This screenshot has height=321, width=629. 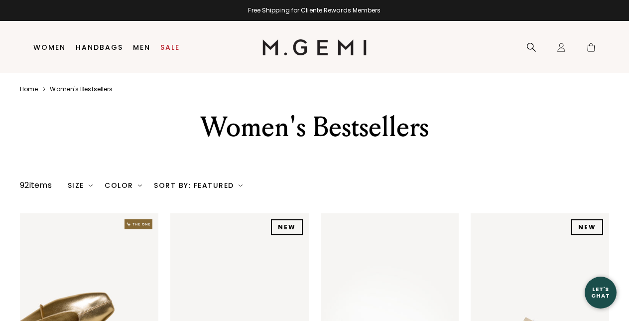 What do you see at coordinates (99, 47) in the screenshot?
I see `a: Handbags` at bounding box center [99, 47].